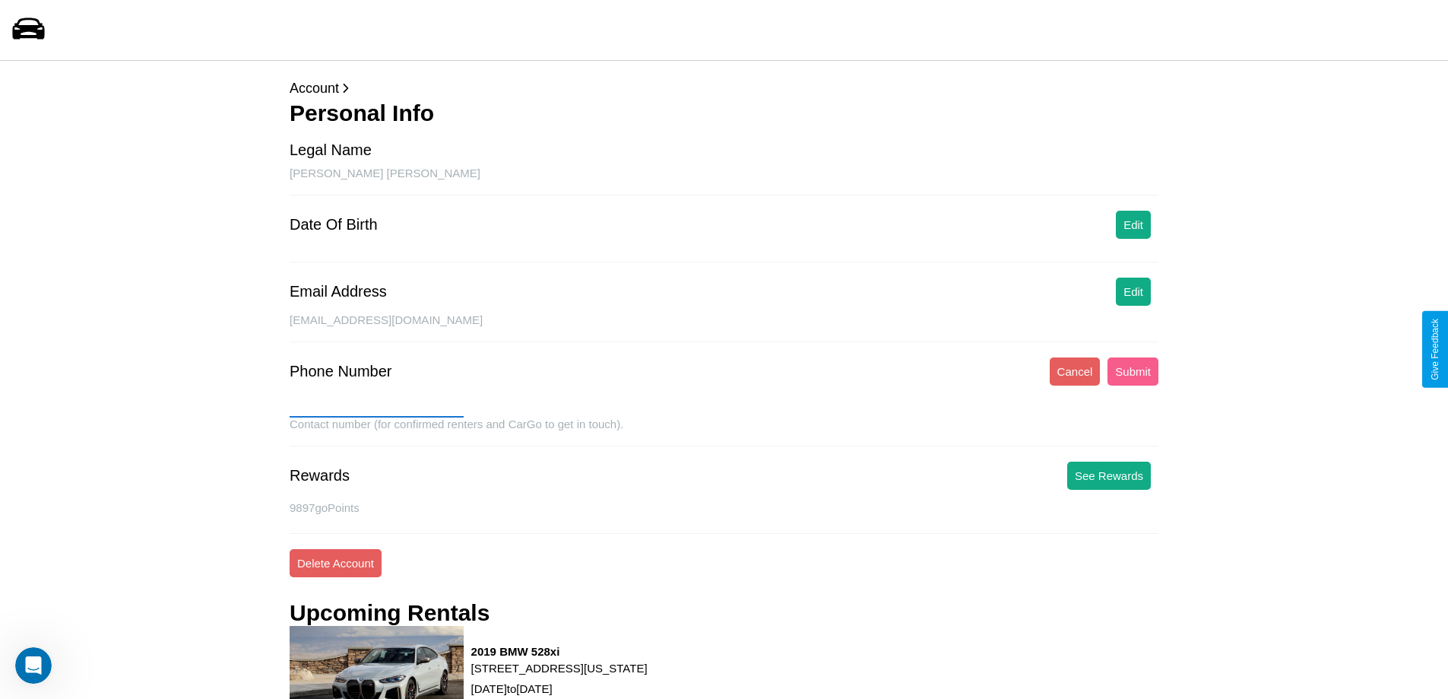 The image size is (1448, 699). What do you see at coordinates (389, 613) in the screenshot?
I see `h3: Upcoming Rentals` at bounding box center [389, 613].